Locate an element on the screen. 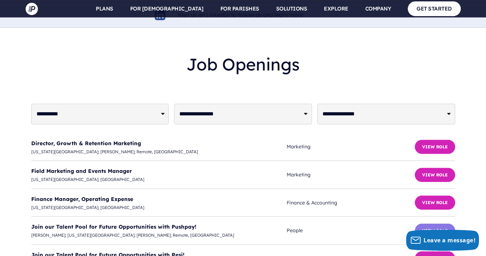  a: Director, Growth & Retention Marketing is located at coordinates (86, 143).